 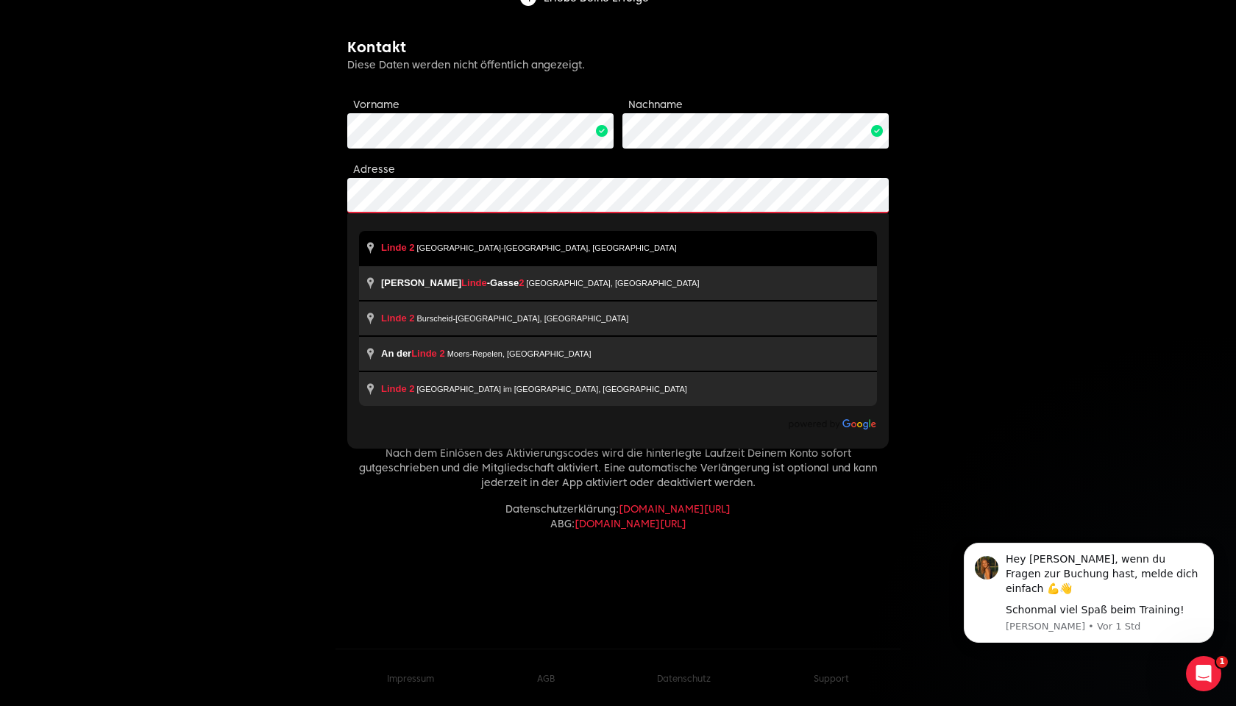 What do you see at coordinates (45, 31) in the screenshot?
I see `img: Profile image for Julia` at bounding box center [45, 31].